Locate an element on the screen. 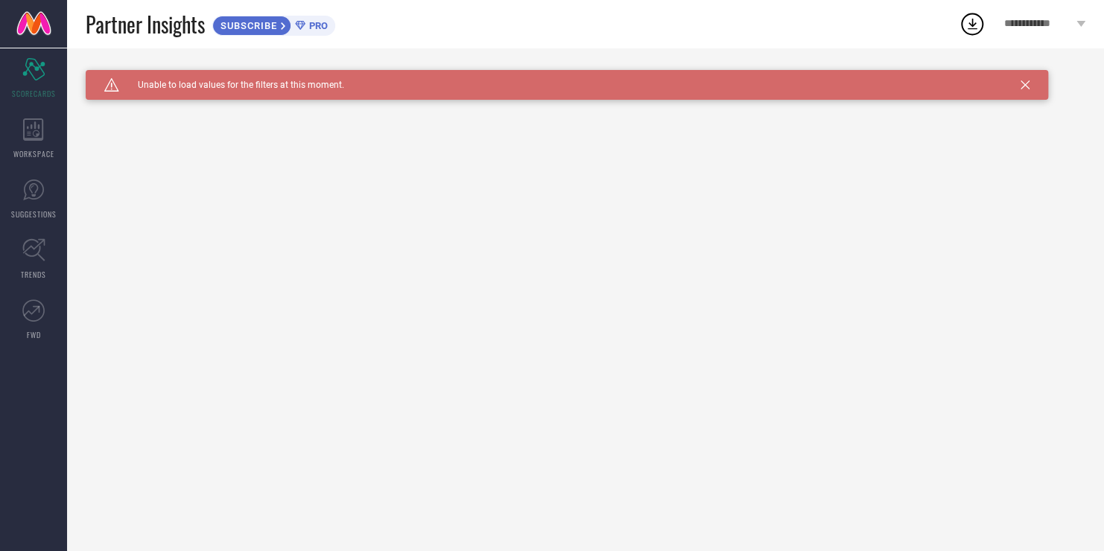 This screenshot has width=1104, height=551. span: FWD is located at coordinates (34, 335).